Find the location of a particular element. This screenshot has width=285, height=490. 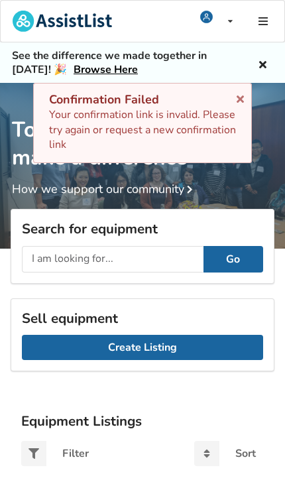

h3: Equipment Listings is located at coordinates (143, 421).